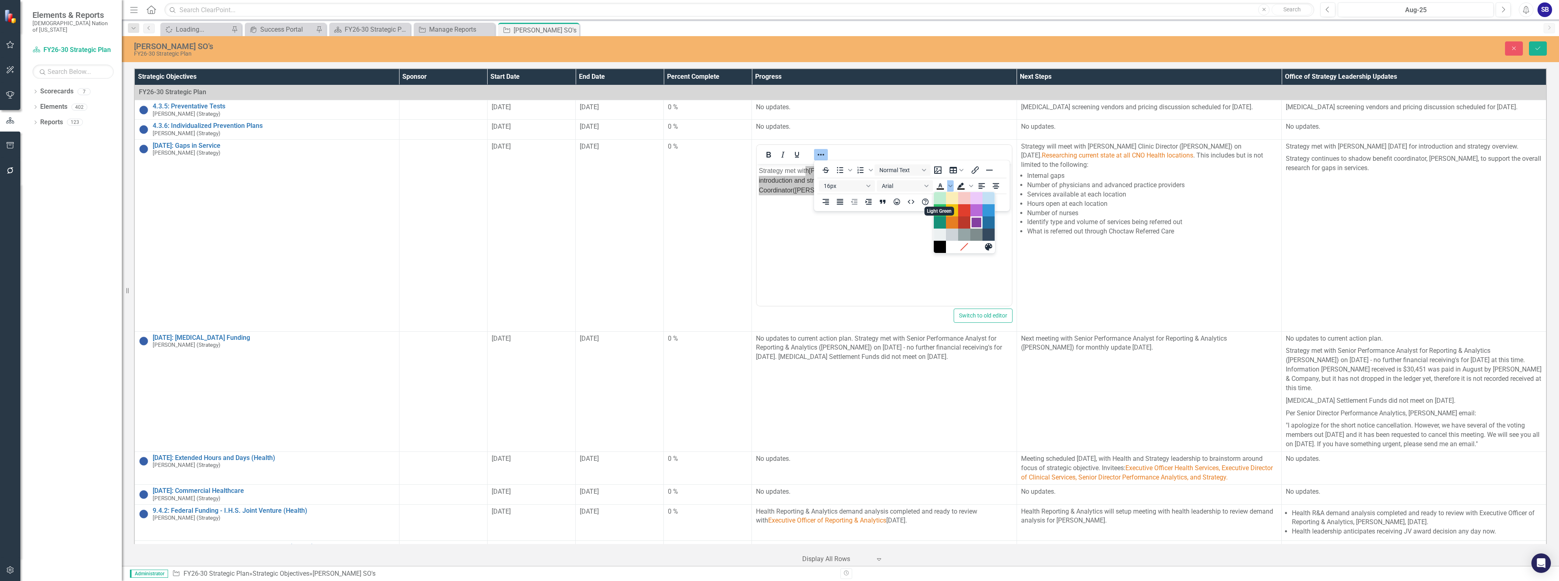 The height and width of the screenshot is (581, 1559). I want to click on li: Services available at each location, so click(1152, 194).